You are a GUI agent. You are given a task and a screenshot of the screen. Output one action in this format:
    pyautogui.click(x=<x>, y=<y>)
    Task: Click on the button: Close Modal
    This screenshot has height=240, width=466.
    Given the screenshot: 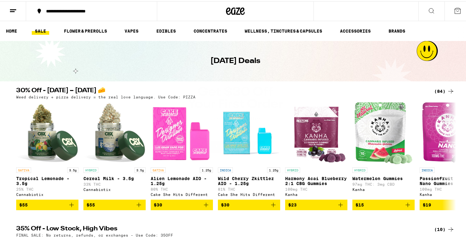 What is the action you would take?
    pyautogui.click(x=64, y=117)
    